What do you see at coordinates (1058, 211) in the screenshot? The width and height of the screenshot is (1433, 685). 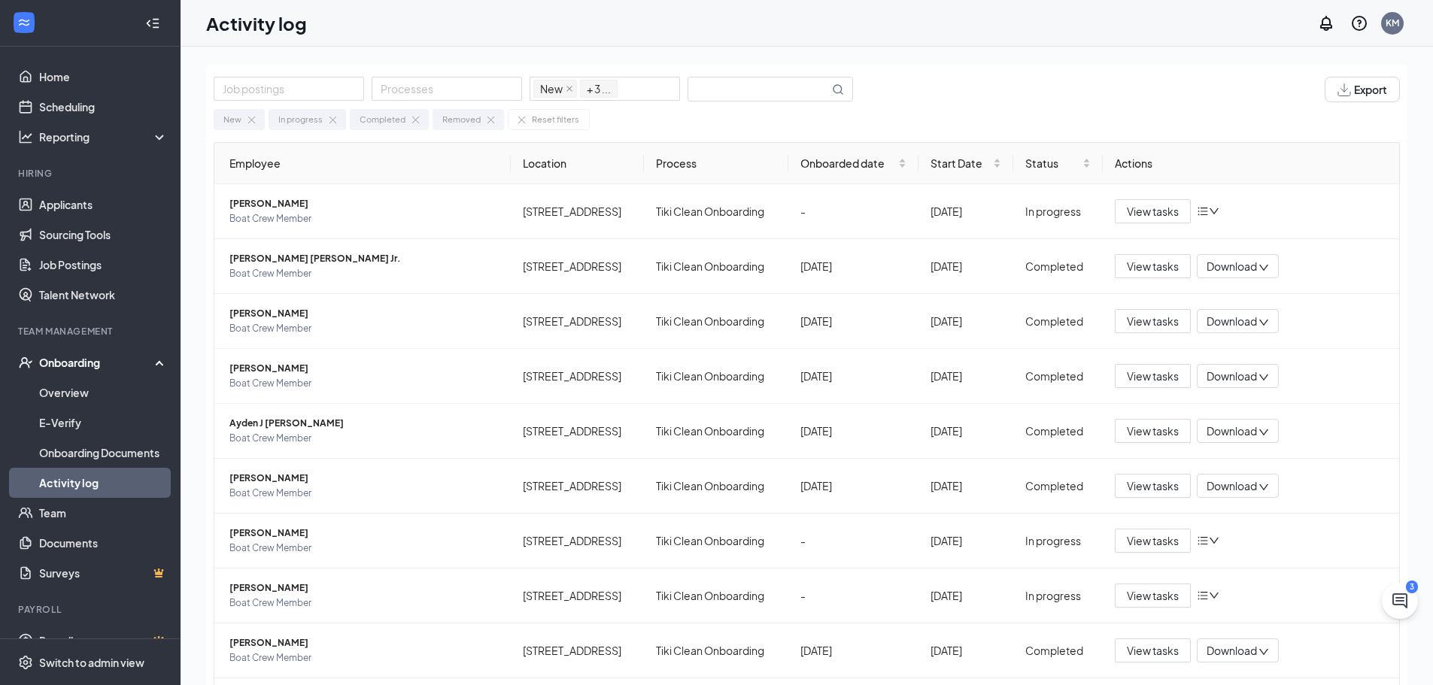 I see `div: In progress` at bounding box center [1058, 211].